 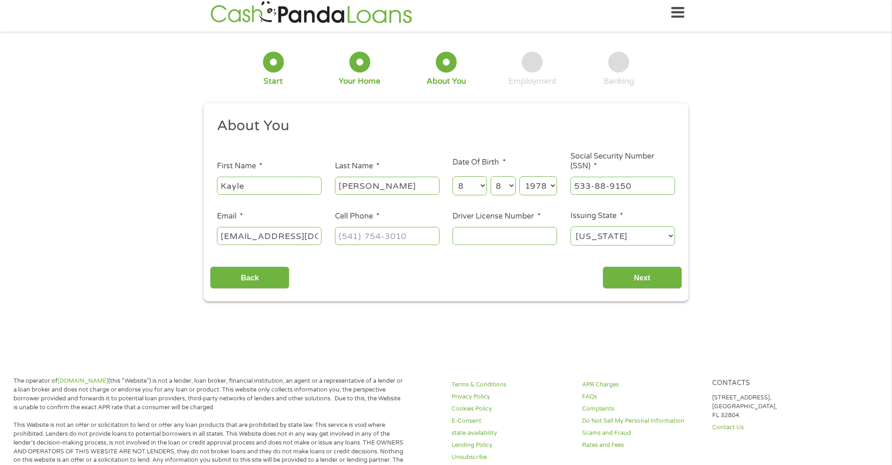 I want to click on input: (541) 754-3010, so click(x=387, y=236).